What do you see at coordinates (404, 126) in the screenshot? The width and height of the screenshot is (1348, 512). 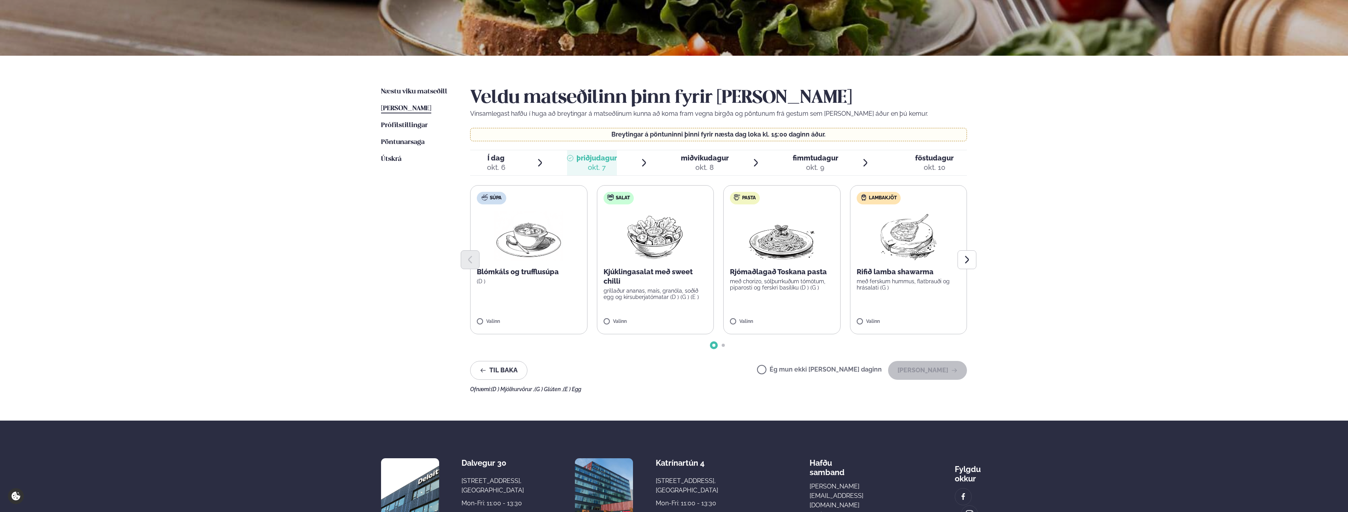 I see `a: Prófílstillingar` at bounding box center [404, 126].